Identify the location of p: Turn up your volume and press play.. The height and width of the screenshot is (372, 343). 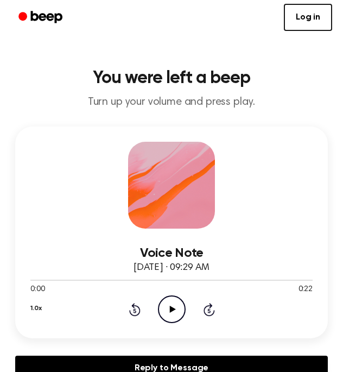
(171, 102).